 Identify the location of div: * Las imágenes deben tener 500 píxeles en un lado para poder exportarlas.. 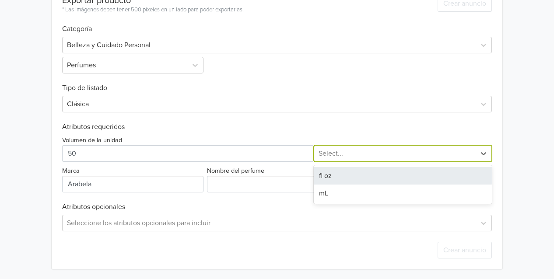
(153, 10).